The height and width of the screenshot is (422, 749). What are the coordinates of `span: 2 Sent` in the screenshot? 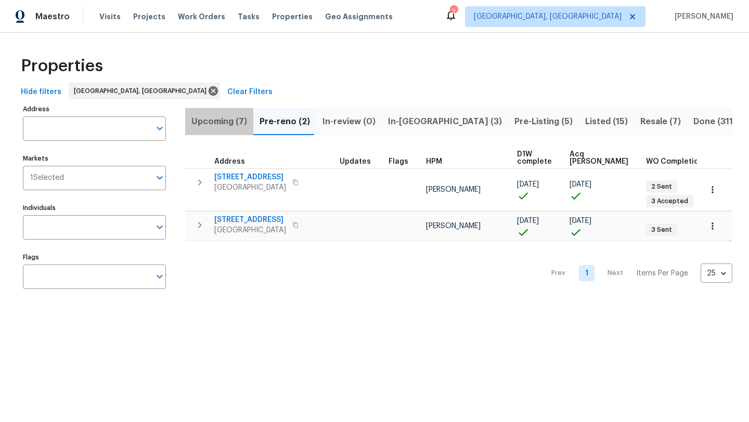 It's located at (661, 187).